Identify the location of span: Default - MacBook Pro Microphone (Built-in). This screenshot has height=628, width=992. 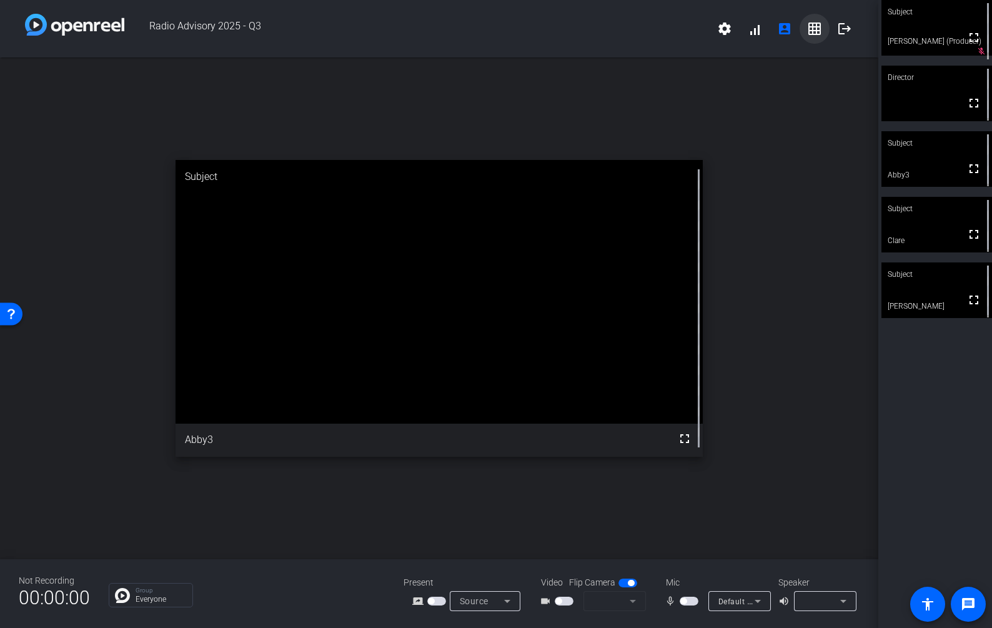
(798, 601).